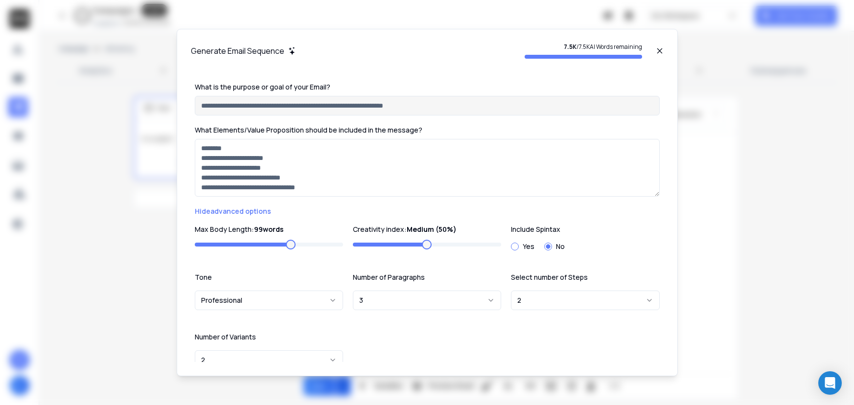 This screenshot has width=854, height=405. Describe the element at coordinates (584, 47) in the screenshot. I see `p: / 7.5K AI Words remaining` at that location.